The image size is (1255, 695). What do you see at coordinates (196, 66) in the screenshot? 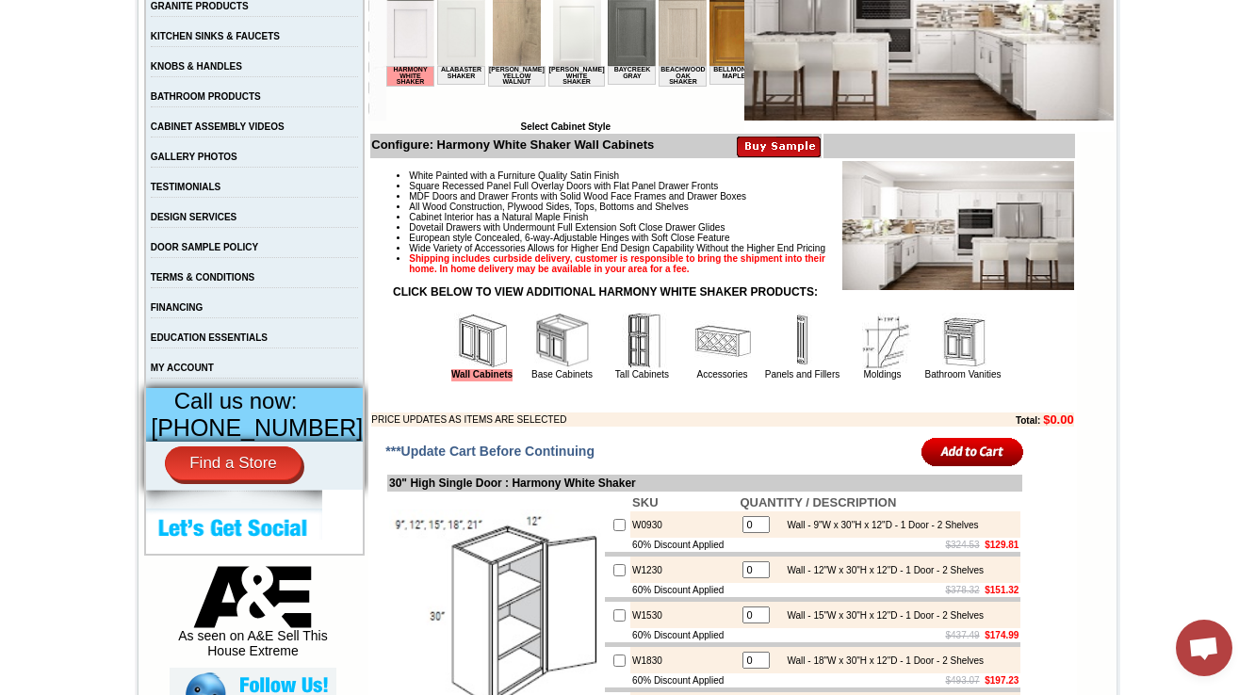
I see `a: KNOBS & HANDLES` at bounding box center [196, 66].